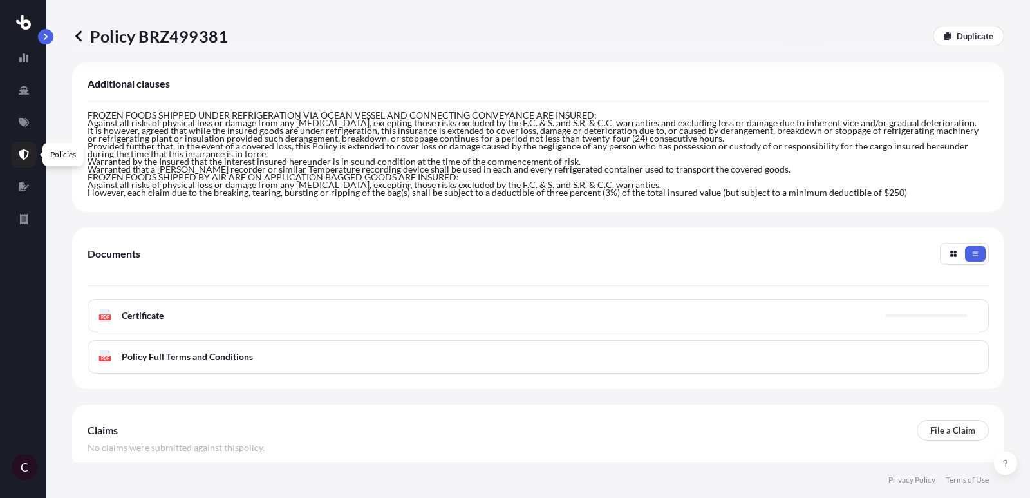 The width and height of the screenshot is (1030, 498). What do you see at coordinates (129, 84) in the screenshot?
I see `span: Additional clauses` at bounding box center [129, 84].